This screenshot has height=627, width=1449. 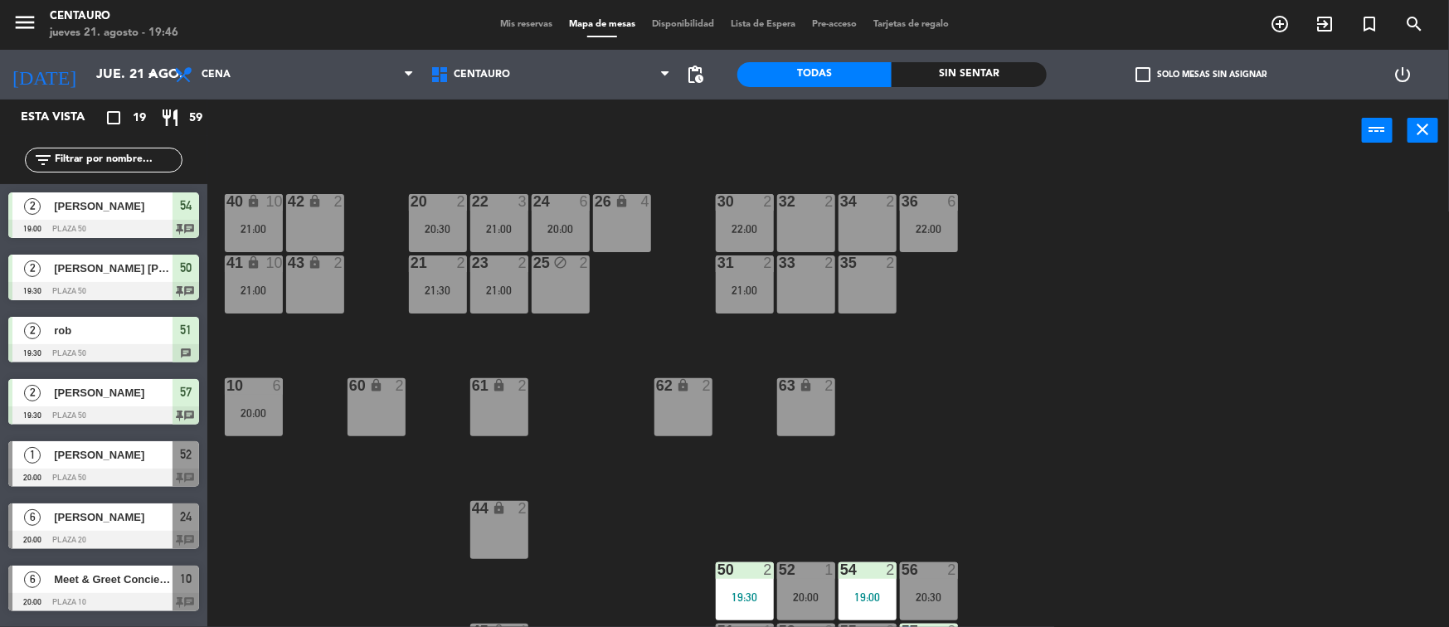 I want to click on span: Lista de Espera, so click(x=763, y=24).